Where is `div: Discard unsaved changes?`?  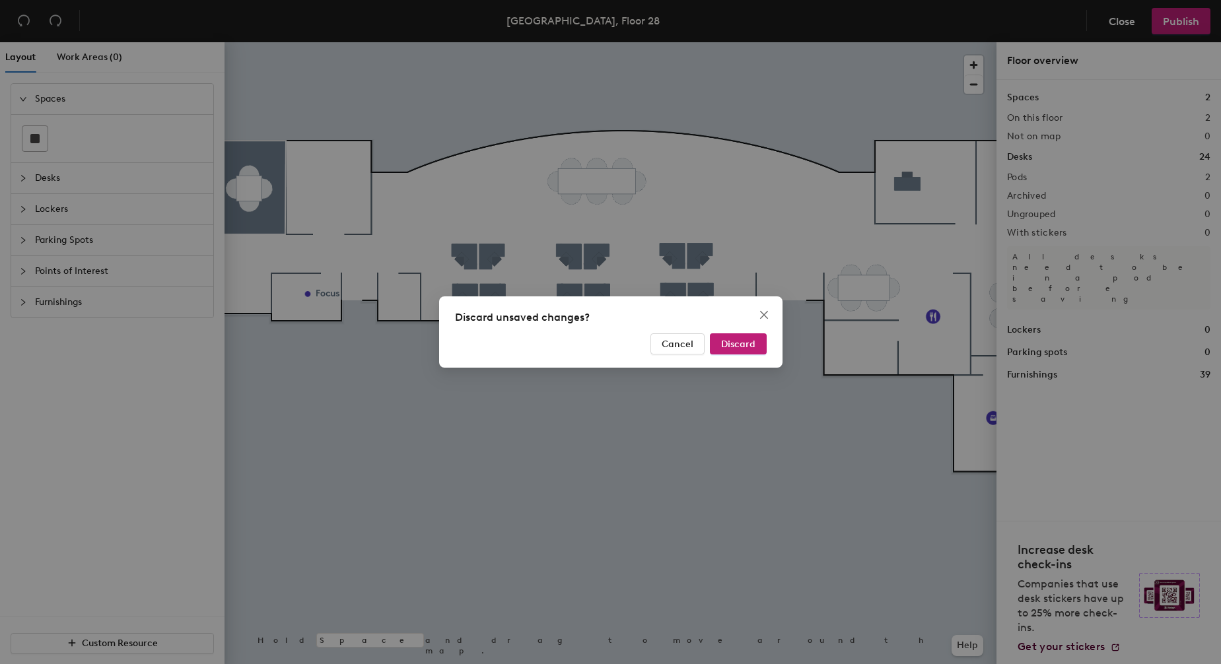 div: Discard unsaved changes? is located at coordinates (611, 318).